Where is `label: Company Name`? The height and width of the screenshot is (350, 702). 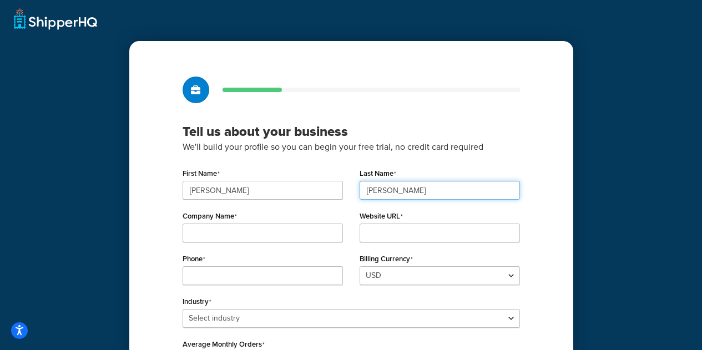
label: Company Name is located at coordinates (210, 216).